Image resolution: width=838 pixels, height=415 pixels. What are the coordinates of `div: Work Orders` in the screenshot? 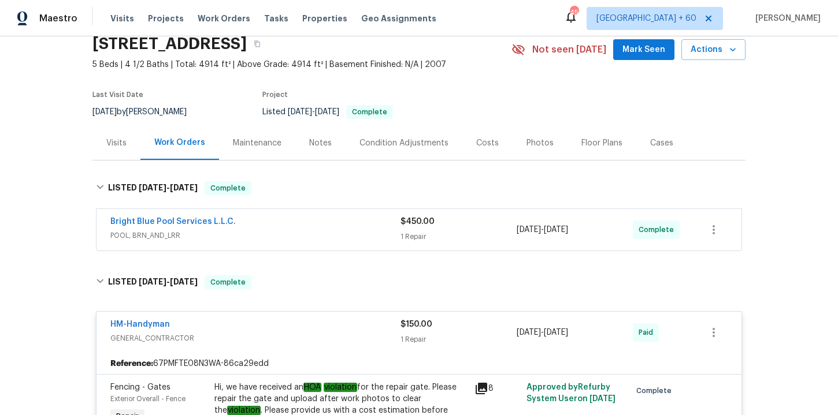 It's located at (180, 143).